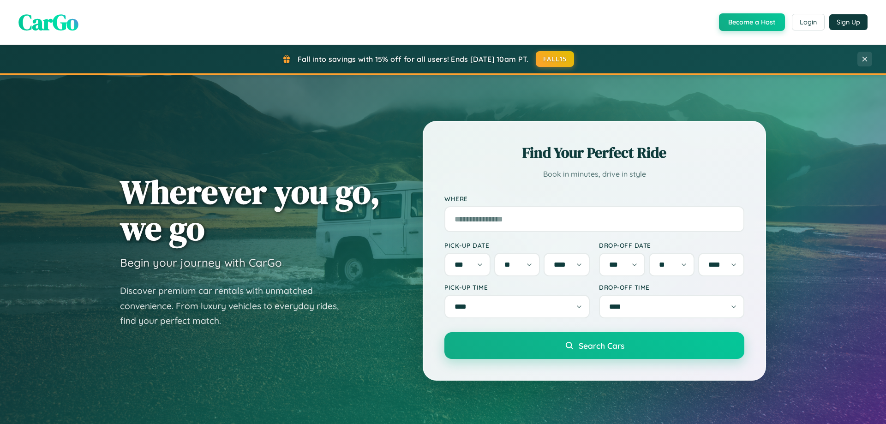 The height and width of the screenshot is (424, 886). What do you see at coordinates (201, 263) in the screenshot?
I see `h3: Begin your journey with CarGo` at bounding box center [201, 263].